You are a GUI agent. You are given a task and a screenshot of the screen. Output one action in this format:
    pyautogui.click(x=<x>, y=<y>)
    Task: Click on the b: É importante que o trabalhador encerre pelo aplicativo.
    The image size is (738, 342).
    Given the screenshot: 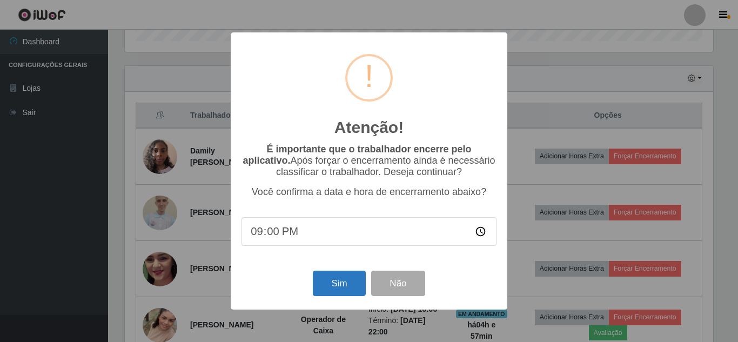 What is the action you would take?
    pyautogui.click(x=356, y=154)
    